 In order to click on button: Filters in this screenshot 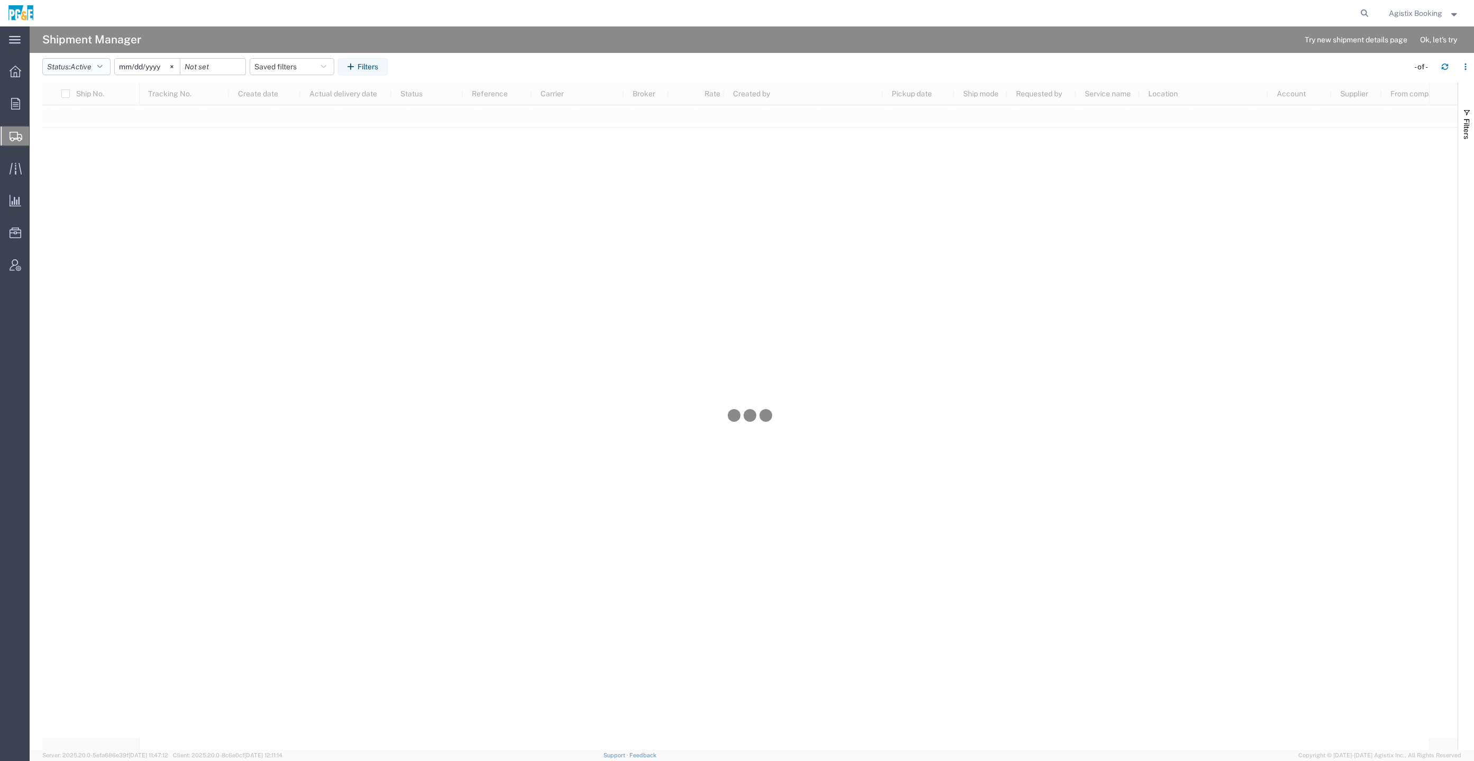, I will do `click(363, 67)`.